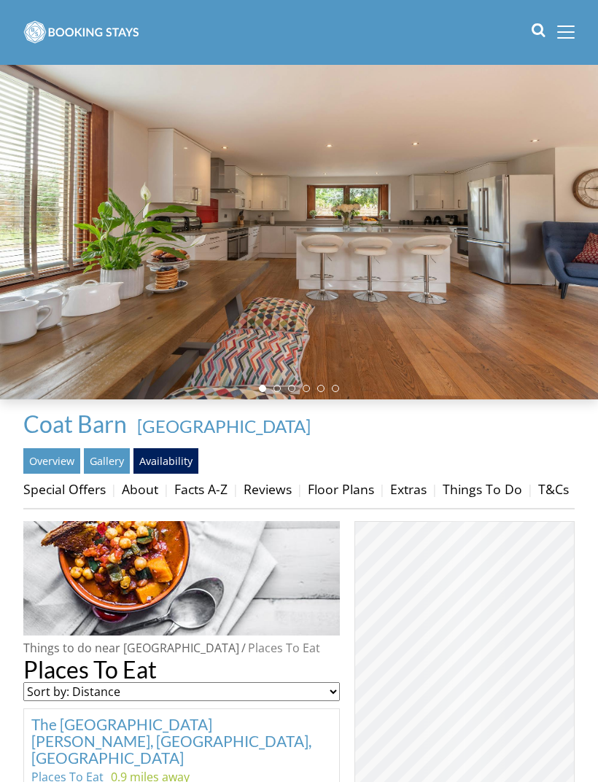  What do you see at coordinates (82, 32) in the screenshot?
I see `img: BookingStays` at bounding box center [82, 32].